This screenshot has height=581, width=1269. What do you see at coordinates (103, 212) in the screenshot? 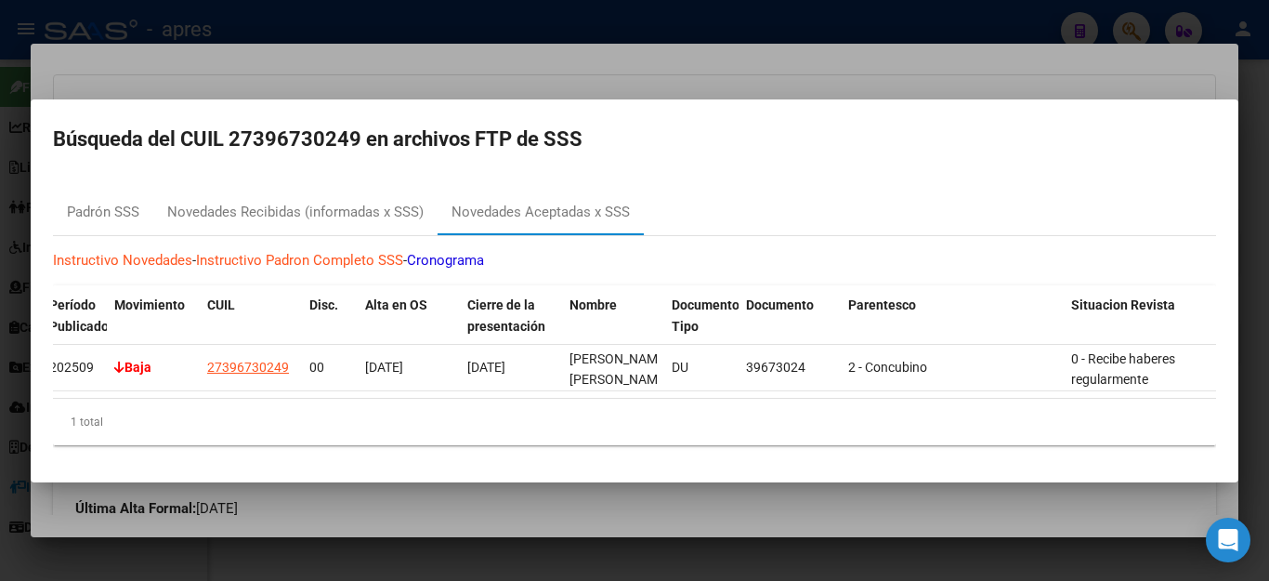
I see `div: Padrón SSS` at bounding box center [103, 212].